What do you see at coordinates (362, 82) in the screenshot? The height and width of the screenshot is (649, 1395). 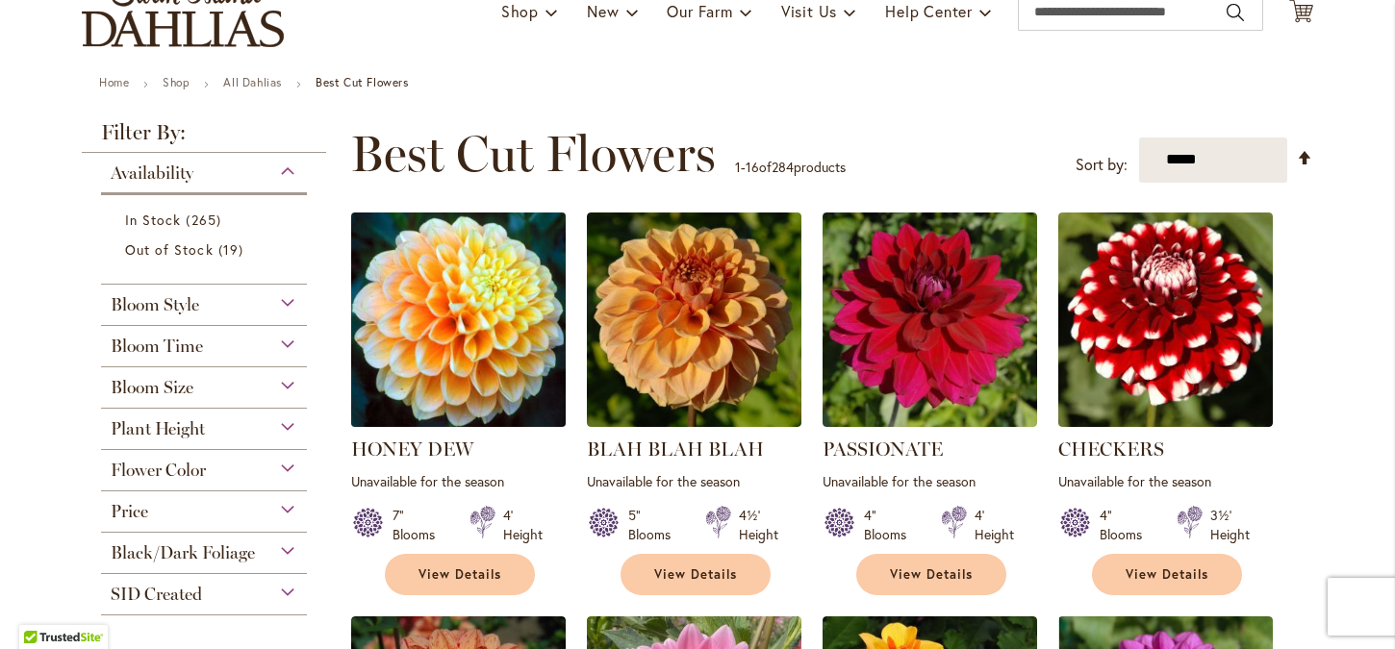 I see `strong: Best Cut Flowers` at bounding box center [362, 82].